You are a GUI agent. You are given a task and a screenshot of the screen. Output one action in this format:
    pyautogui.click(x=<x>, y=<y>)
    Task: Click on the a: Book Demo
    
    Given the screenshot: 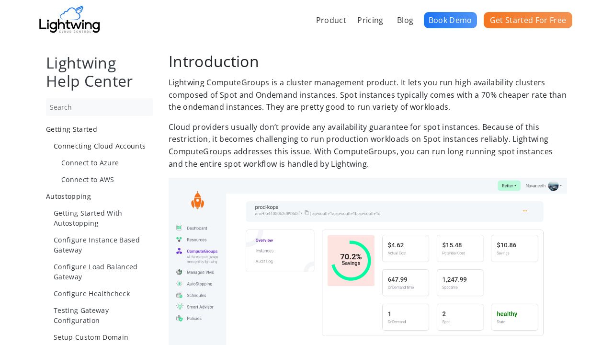 What is the action you would take?
    pyautogui.click(x=450, y=20)
    